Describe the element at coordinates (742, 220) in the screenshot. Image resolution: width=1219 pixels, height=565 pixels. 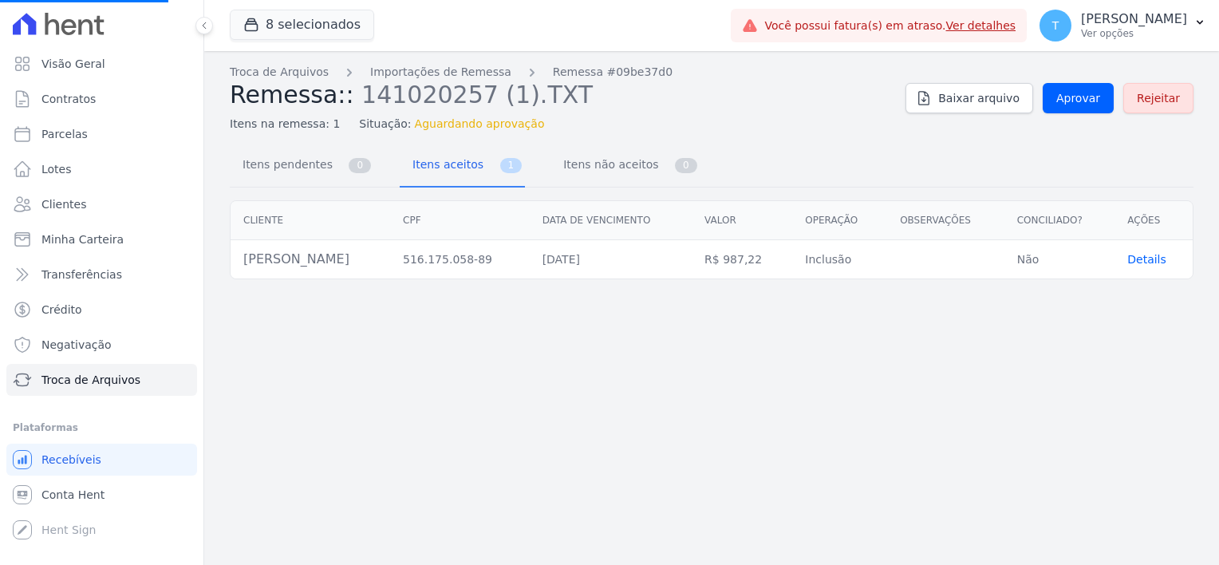
I see `th: Valor` at that location.